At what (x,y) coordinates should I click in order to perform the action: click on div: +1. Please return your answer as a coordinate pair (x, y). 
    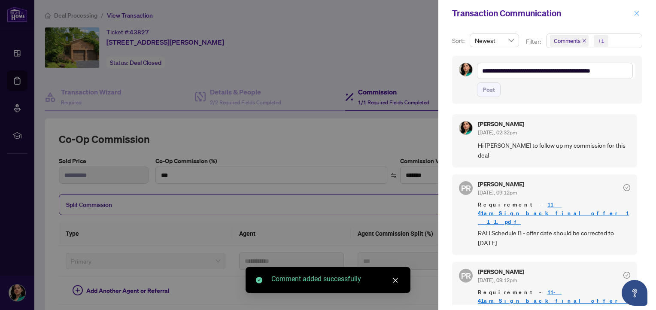
    Looking at the image, I should click on (601, 41).